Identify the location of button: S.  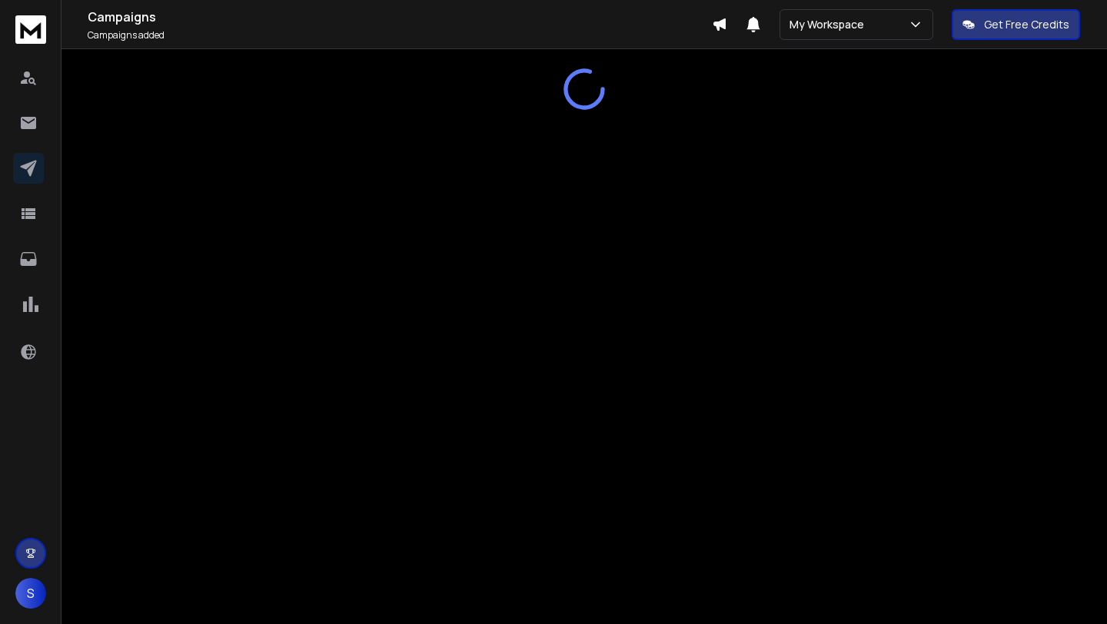
(31, 593).